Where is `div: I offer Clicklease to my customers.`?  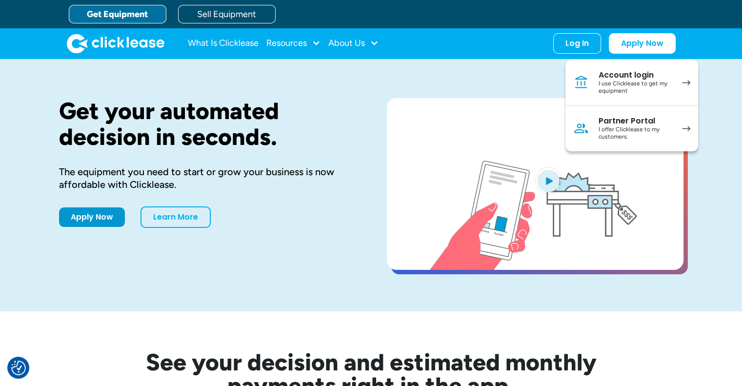 div: I offer Clicklease to my customers. is located at coordinates (635, 133).